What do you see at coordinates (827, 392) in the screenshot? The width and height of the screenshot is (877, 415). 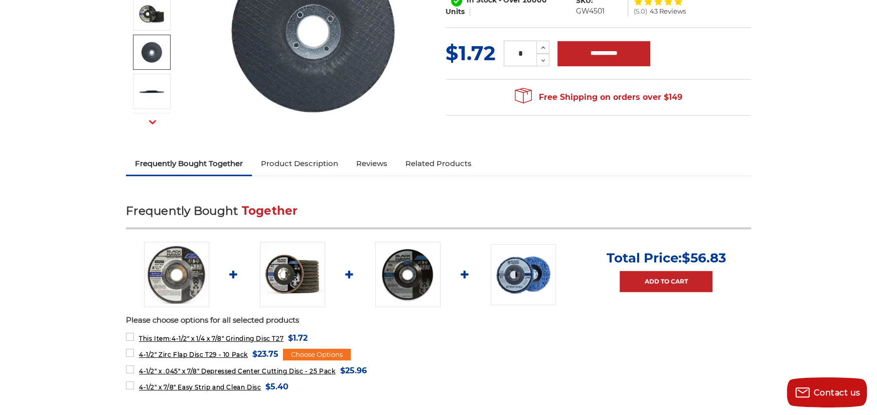 I see `button: Contact us` at bounding box center [827, 392].